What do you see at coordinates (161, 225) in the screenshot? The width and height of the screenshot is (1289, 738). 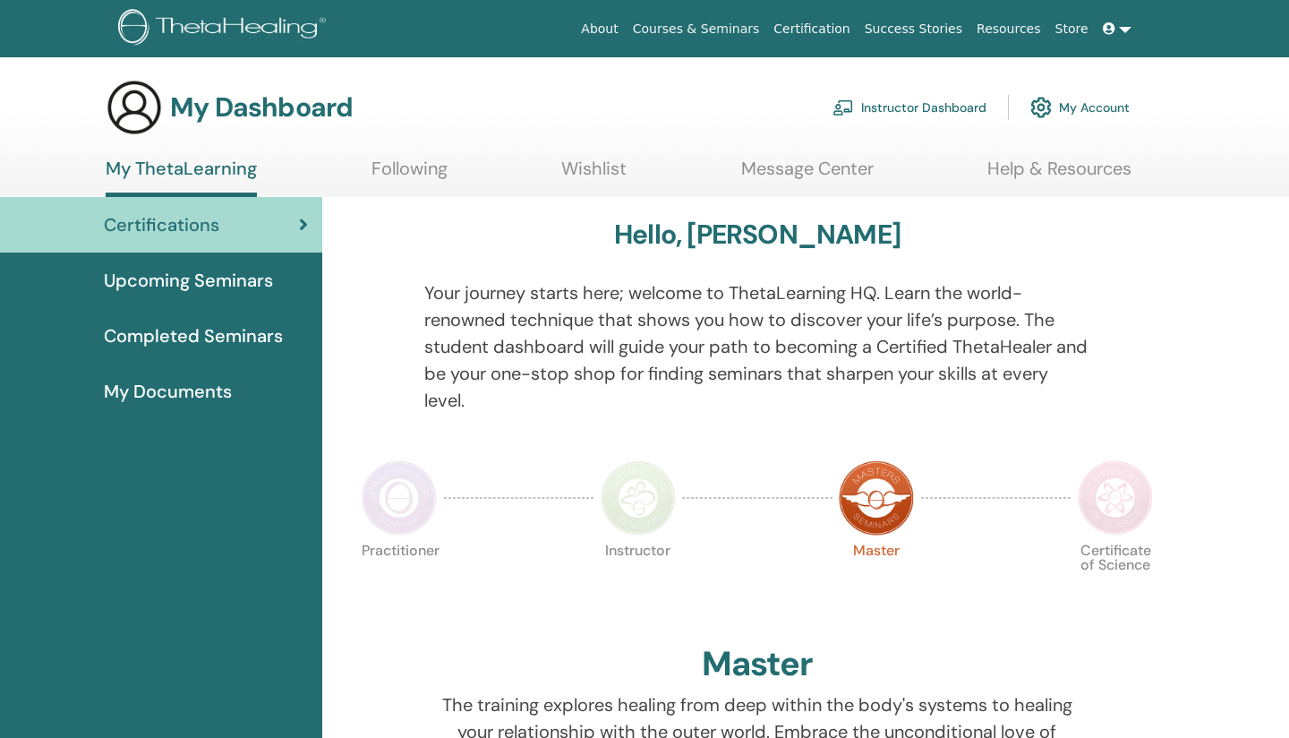 I see `span: Certifications` at bounding box center [161, 225].